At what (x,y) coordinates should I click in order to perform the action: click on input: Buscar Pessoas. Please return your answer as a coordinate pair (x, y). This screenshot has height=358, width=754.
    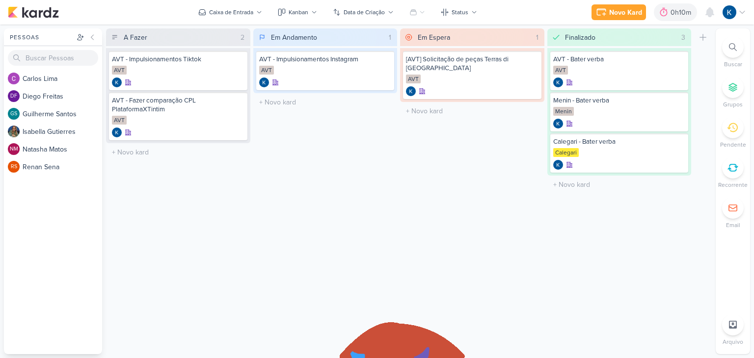
    Looking at the image, I should click on (53, 58).